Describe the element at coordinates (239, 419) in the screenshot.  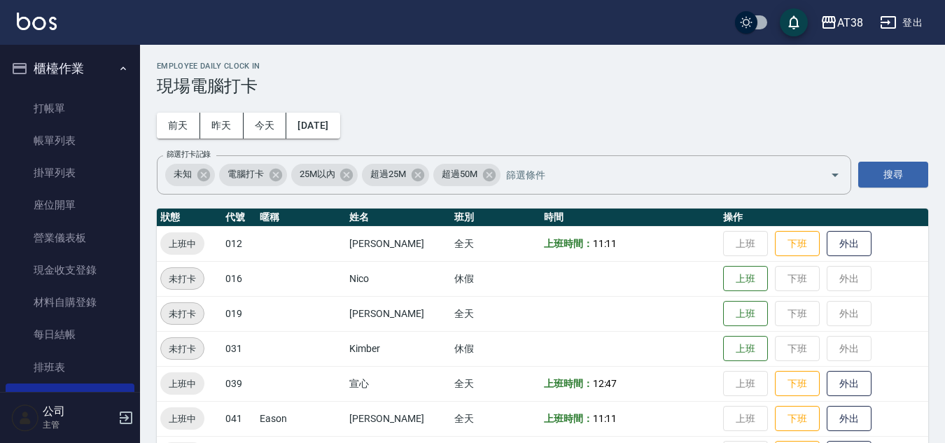
I see `td: 041` at that location.